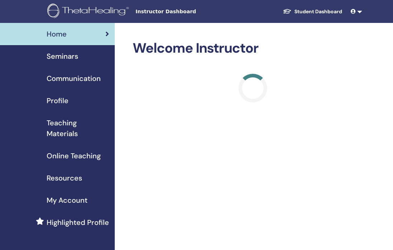 The width and height of the screenshot is (393, 250). I want to click on span: Seminars, so click(62, 56).